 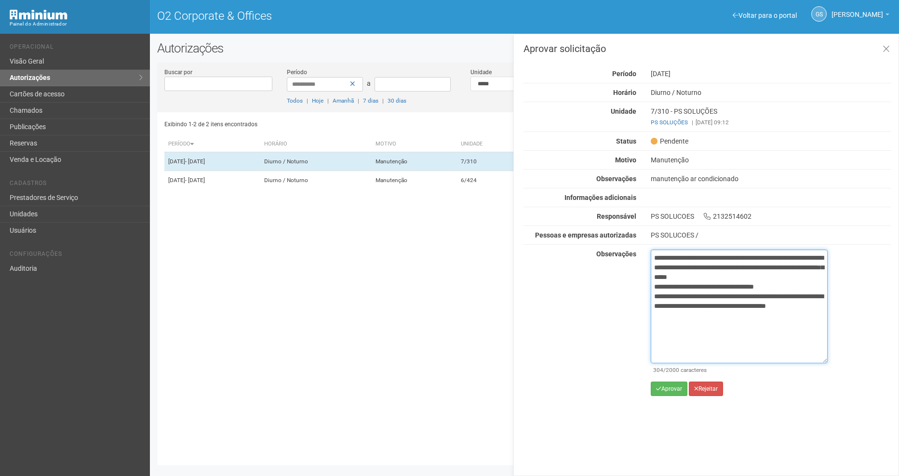 What do you see at coordinates (707, 49) in the screenshot?
I see `h3: Aprovar solicitação` at bounding box center [707, 49].